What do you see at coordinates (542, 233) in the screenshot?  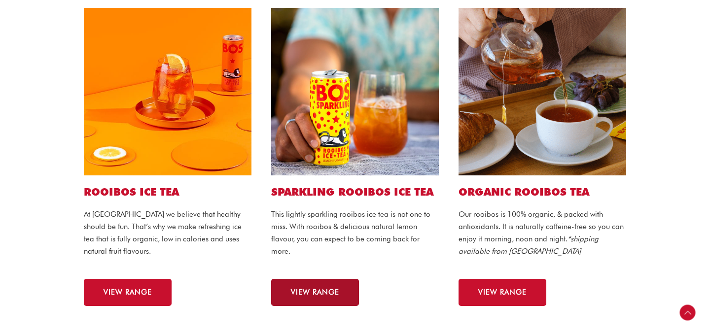 I see `p: Our rooibos is 100% organic, & packed with antioxidants. It is naturally caffeine-free so you can...` at bounding box center [542, 233].